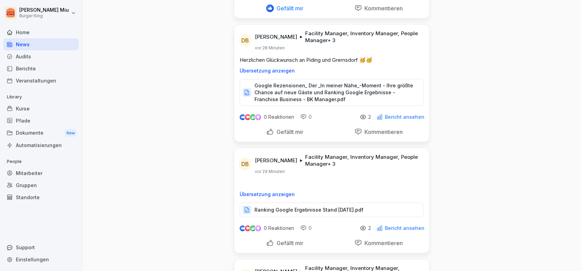  Describe the element at coordinates (335, 92) in the screenshot. I see `p: Google Rezensionen_ Der _In meiner Nähe_-Moment - Ihre größte Chance auf neue Gäste und Ranking G...` at that location.